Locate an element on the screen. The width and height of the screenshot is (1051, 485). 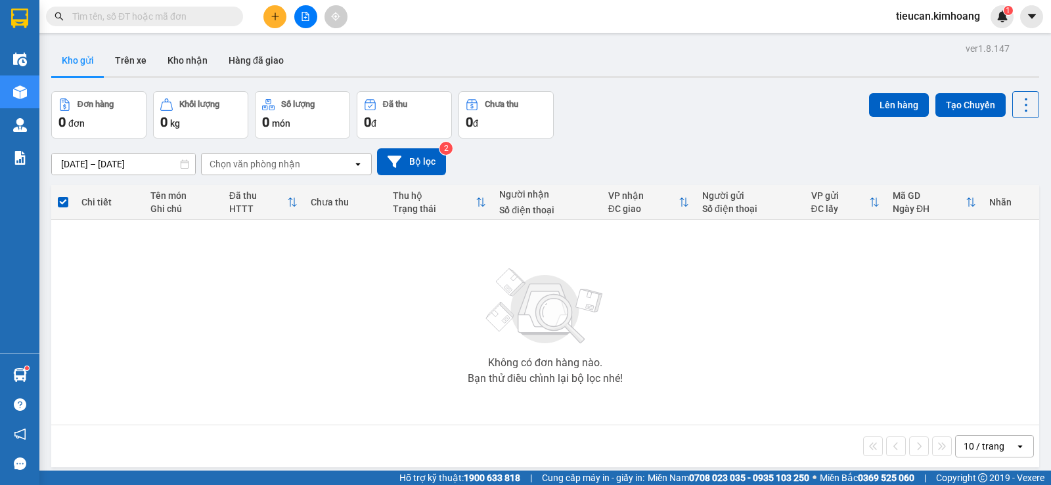
input: Select a date range. is located at coordinates (123, 164).